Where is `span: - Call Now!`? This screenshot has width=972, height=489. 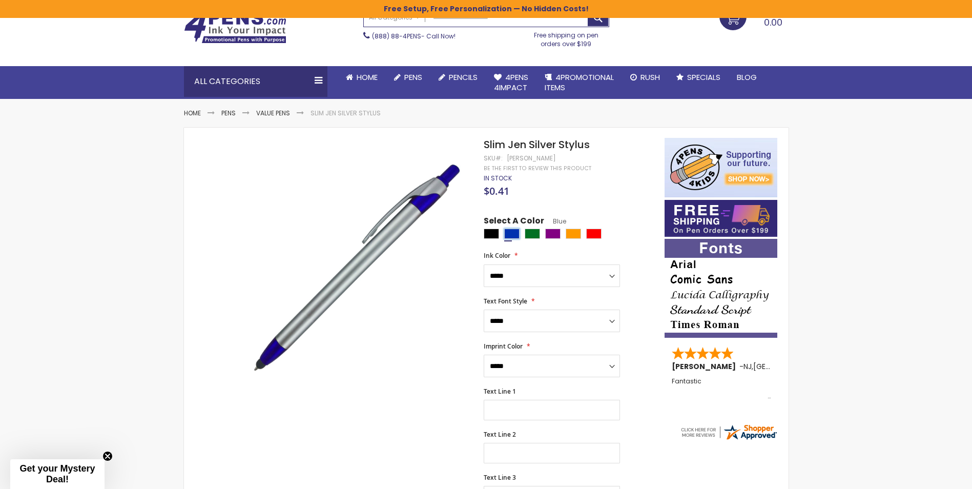 span: - Call Now! is located at coordinates (413, 36).